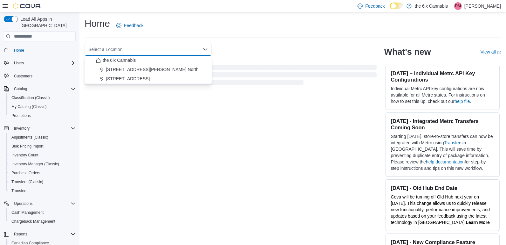 The height and width of the screenshot is (245, 506). I want to click on img: Cova, so click(27, 6).